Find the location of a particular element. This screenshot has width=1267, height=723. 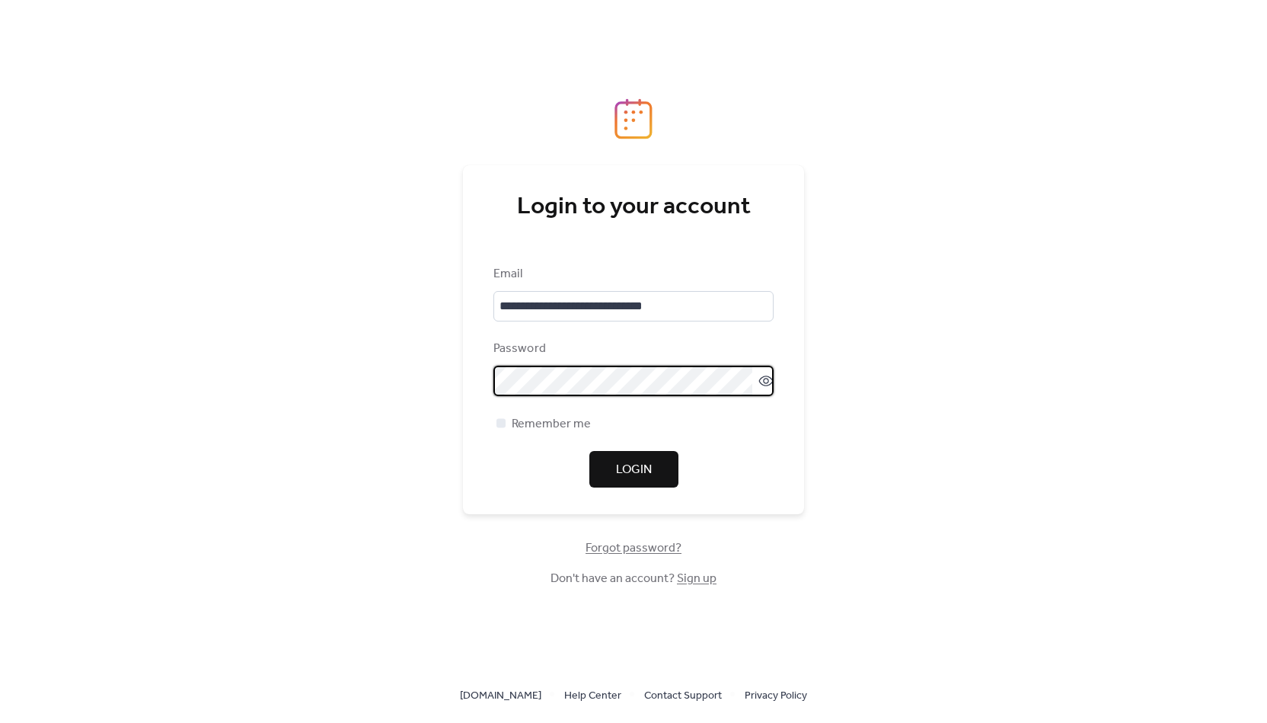

span: Contact Support is located at coordinates (683, 696).